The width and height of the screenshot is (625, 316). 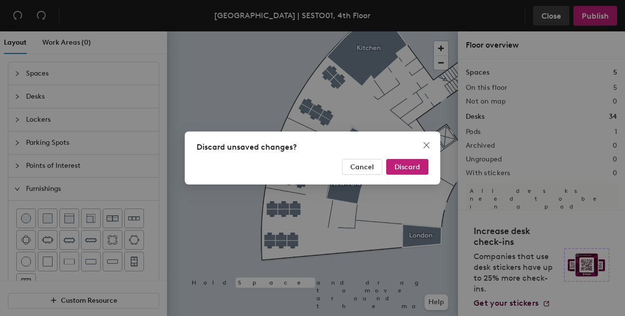 I want to click on span: Discard, so click(x=407, y=167).